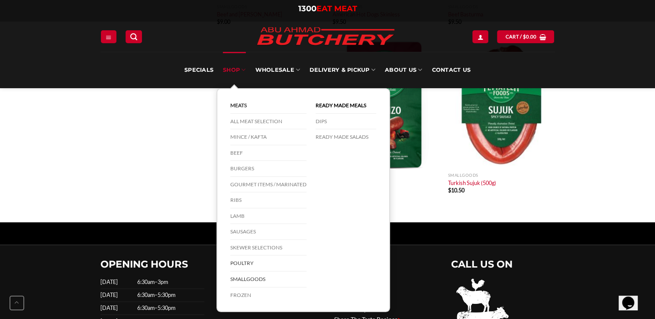 This screenshot has height=319, width=655. I want to click on a: Delivery & Pickup, so click(342, 70).